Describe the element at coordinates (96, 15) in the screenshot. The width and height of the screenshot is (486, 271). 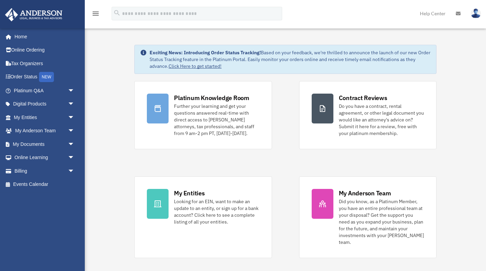
I see `a: menu` at that location.